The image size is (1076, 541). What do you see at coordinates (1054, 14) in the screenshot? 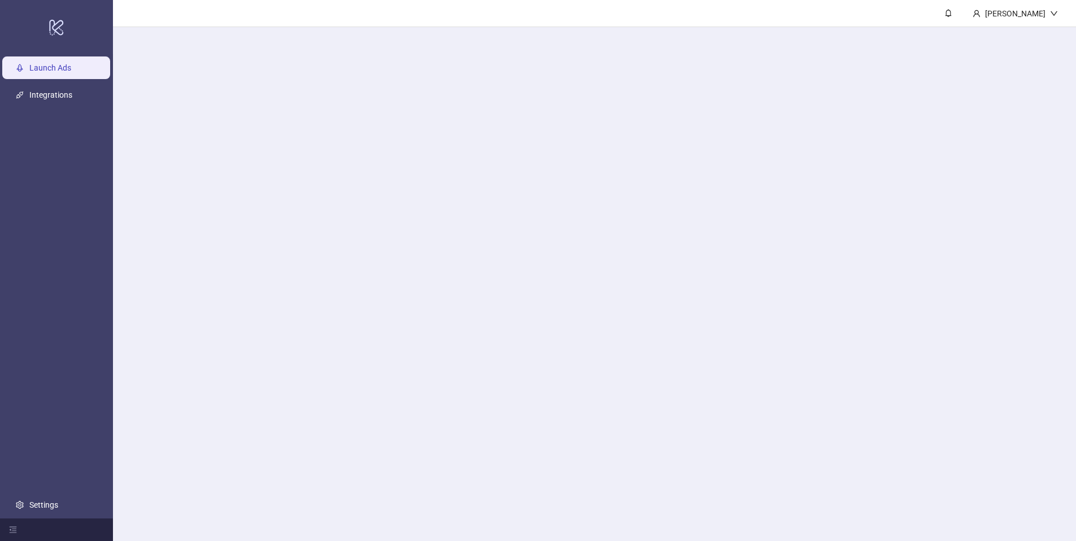
I see `span: down` at bounding box center [1054, 14].